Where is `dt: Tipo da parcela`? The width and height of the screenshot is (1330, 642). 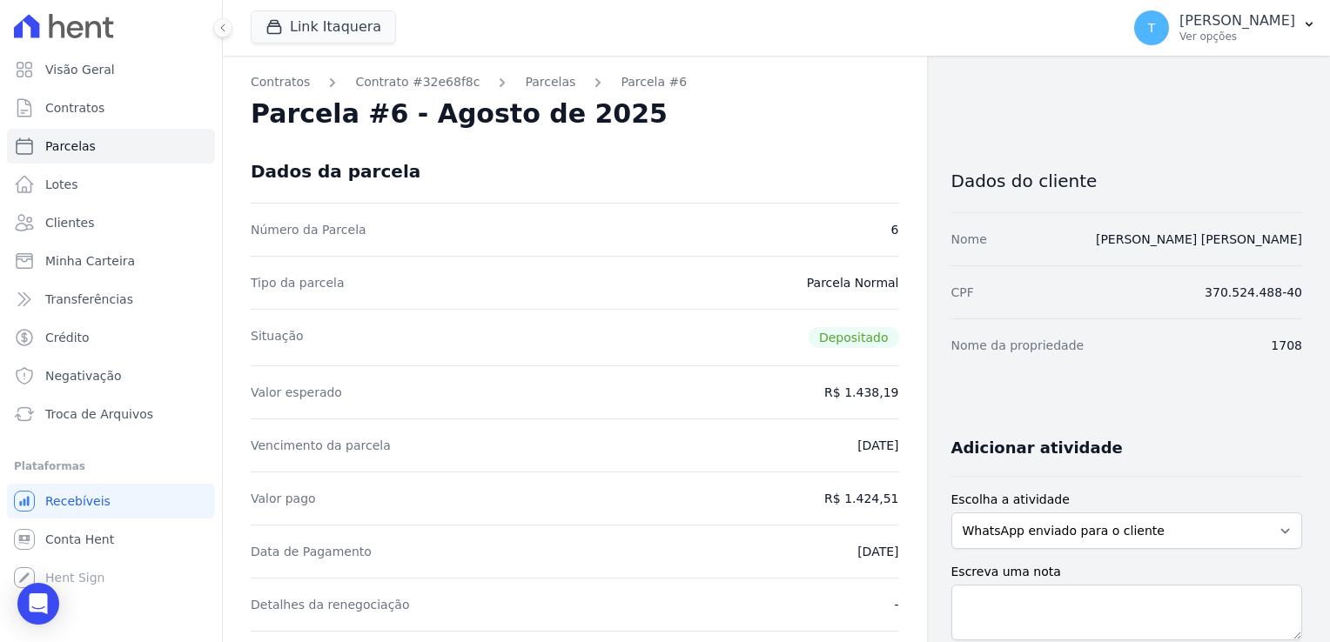 dt: Tipo da parcela is located at coordinates (298, 283).